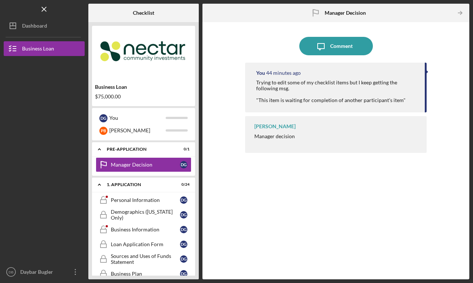 The height and width of the screenshot is (283, 473). What do you see at coordinates (275, 136) in the screenshot?
I see `div: Manager decision` at bounding box center [275, 136].